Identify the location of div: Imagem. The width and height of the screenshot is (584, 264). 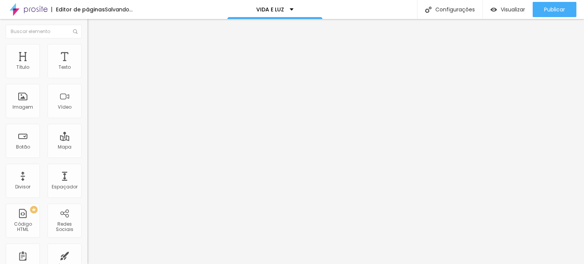
(23, 107).